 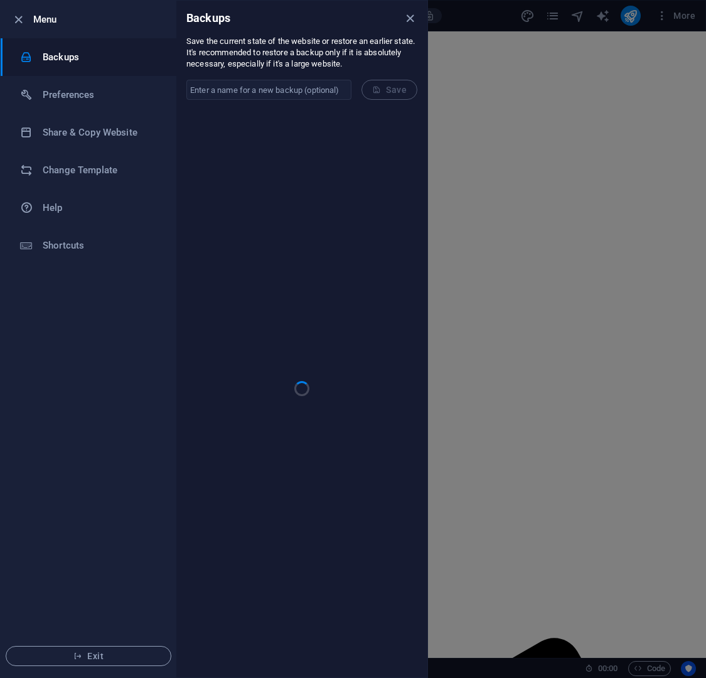 I want to click on h6: Preferences, so click(x=100, y=95).